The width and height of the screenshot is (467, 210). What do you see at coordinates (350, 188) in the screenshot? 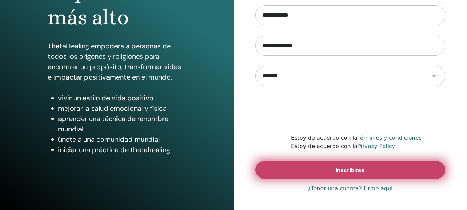
I see `a: ¿Tener una cuenta? Firme aquí` at bounding box center [350, 188].